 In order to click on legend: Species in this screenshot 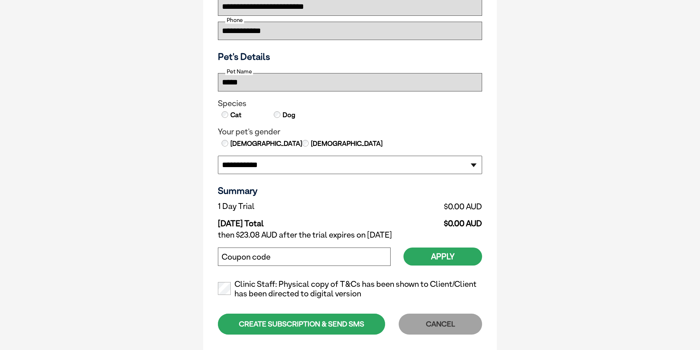, I will do `click(350, 104)`.